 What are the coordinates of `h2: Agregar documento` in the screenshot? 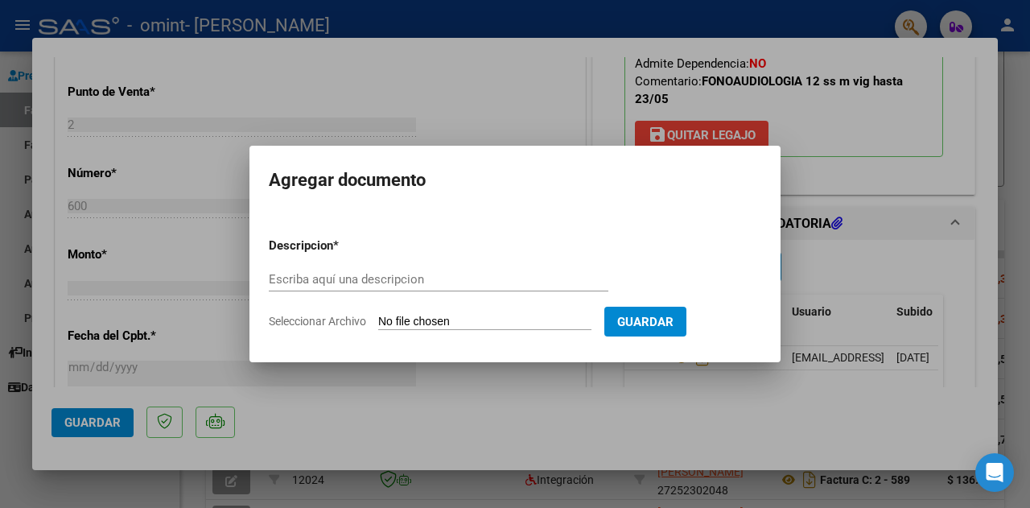 It's located at (515, 180).